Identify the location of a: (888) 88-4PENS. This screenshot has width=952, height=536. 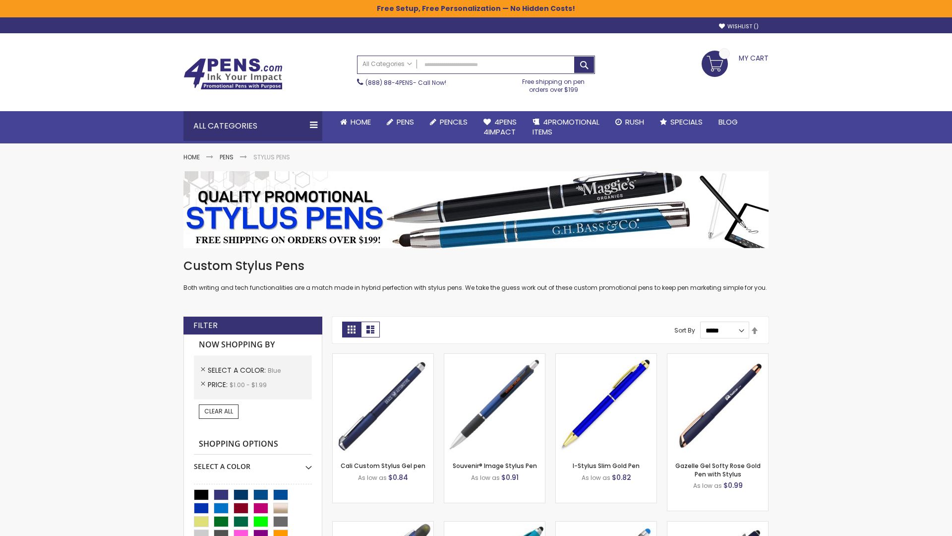
(389, 82).